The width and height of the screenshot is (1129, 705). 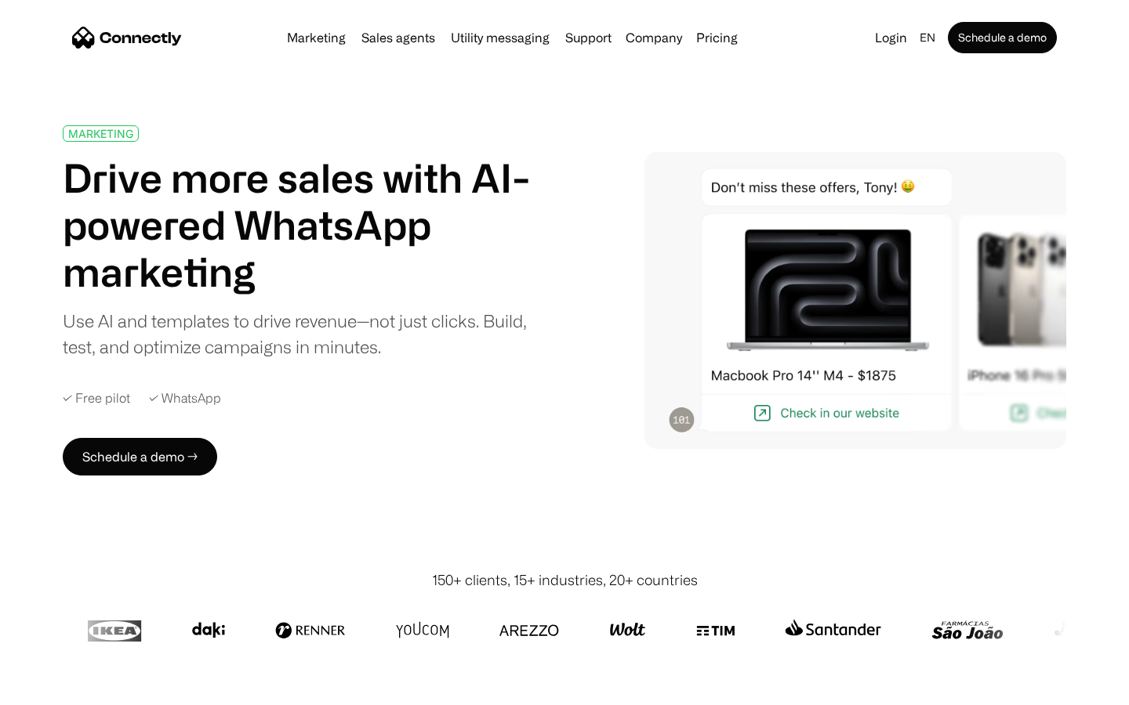 I want to click on div: Use AI and templates to drive revenue—not just clicks. Build, test, and optimize campaigns in min..., so click(x=305, y=334).